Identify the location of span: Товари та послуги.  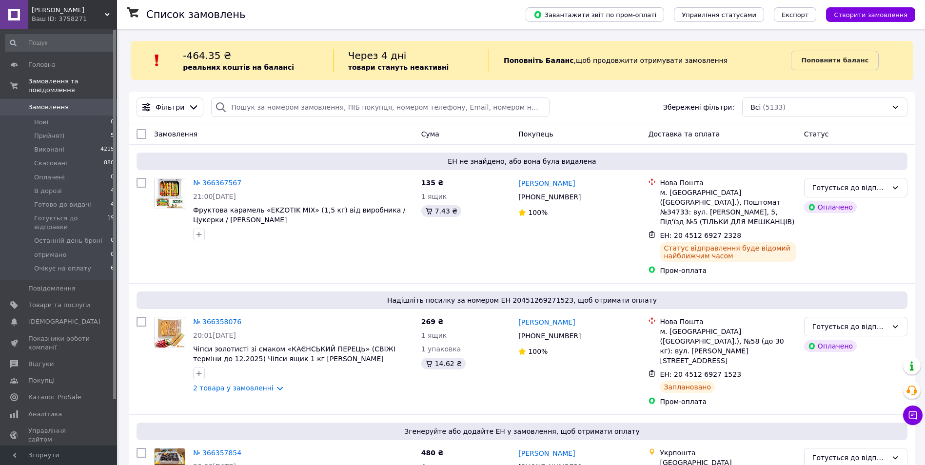
(59, 305).